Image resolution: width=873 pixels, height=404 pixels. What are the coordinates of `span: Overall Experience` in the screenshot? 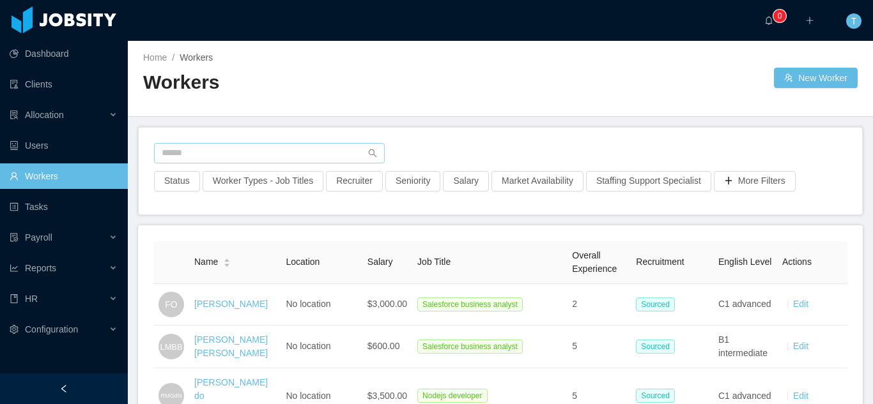 It's located at (594, 262).